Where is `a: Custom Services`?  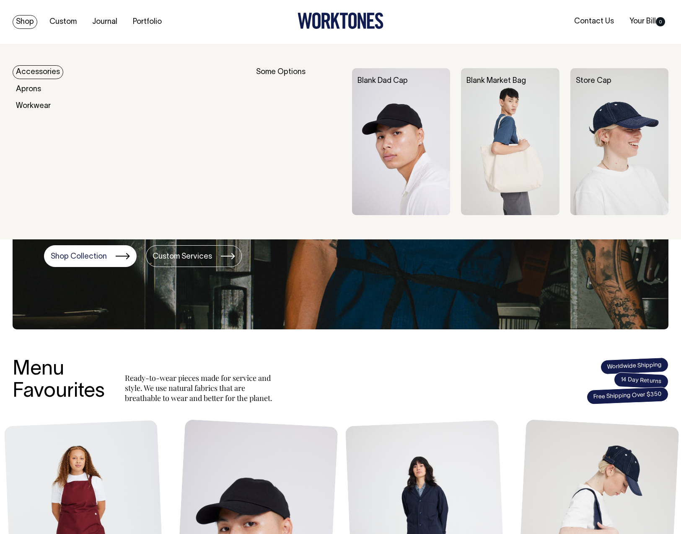 a: Custom Services is located at coordinates (193, 256).